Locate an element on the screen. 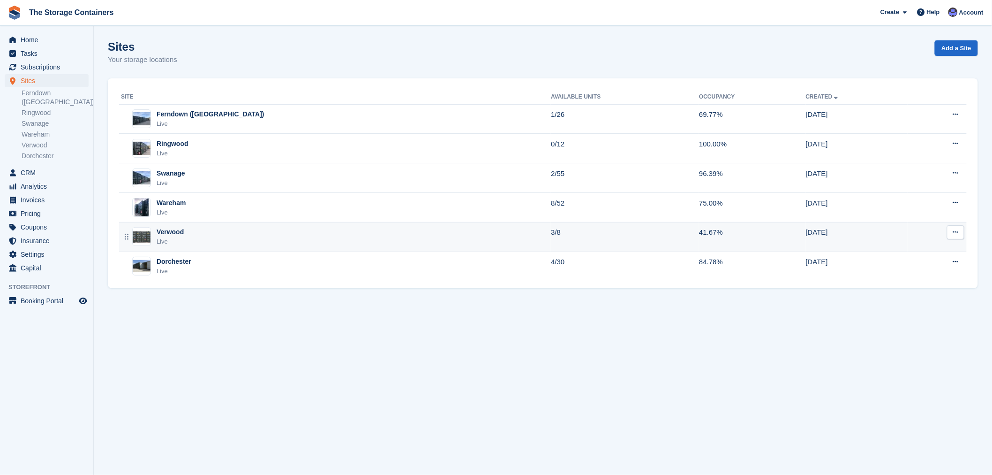  a: Swanage is located at coordinates (55, 123).